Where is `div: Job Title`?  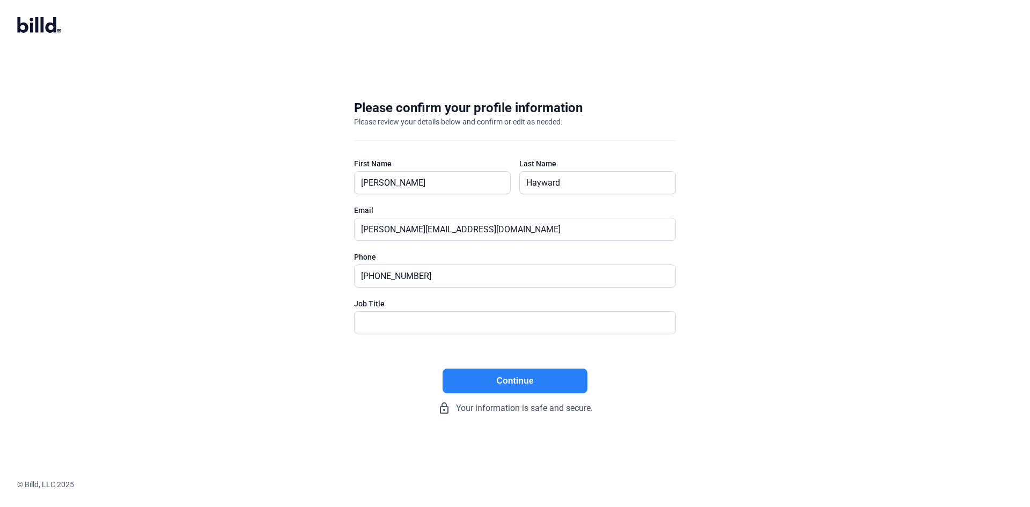 div: Job Title is located at coordinates (515, 304).